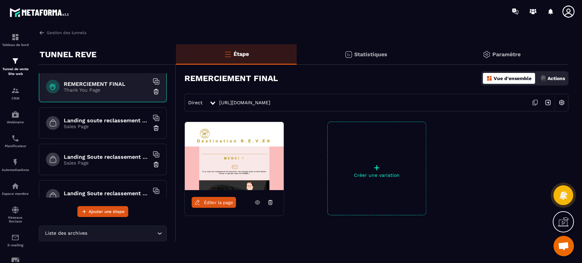 The width and height of the screenshot is (582, 263). Describe the element at coordinates (15, 245) in the screenshot. I see `p: E-mailing` at that location.